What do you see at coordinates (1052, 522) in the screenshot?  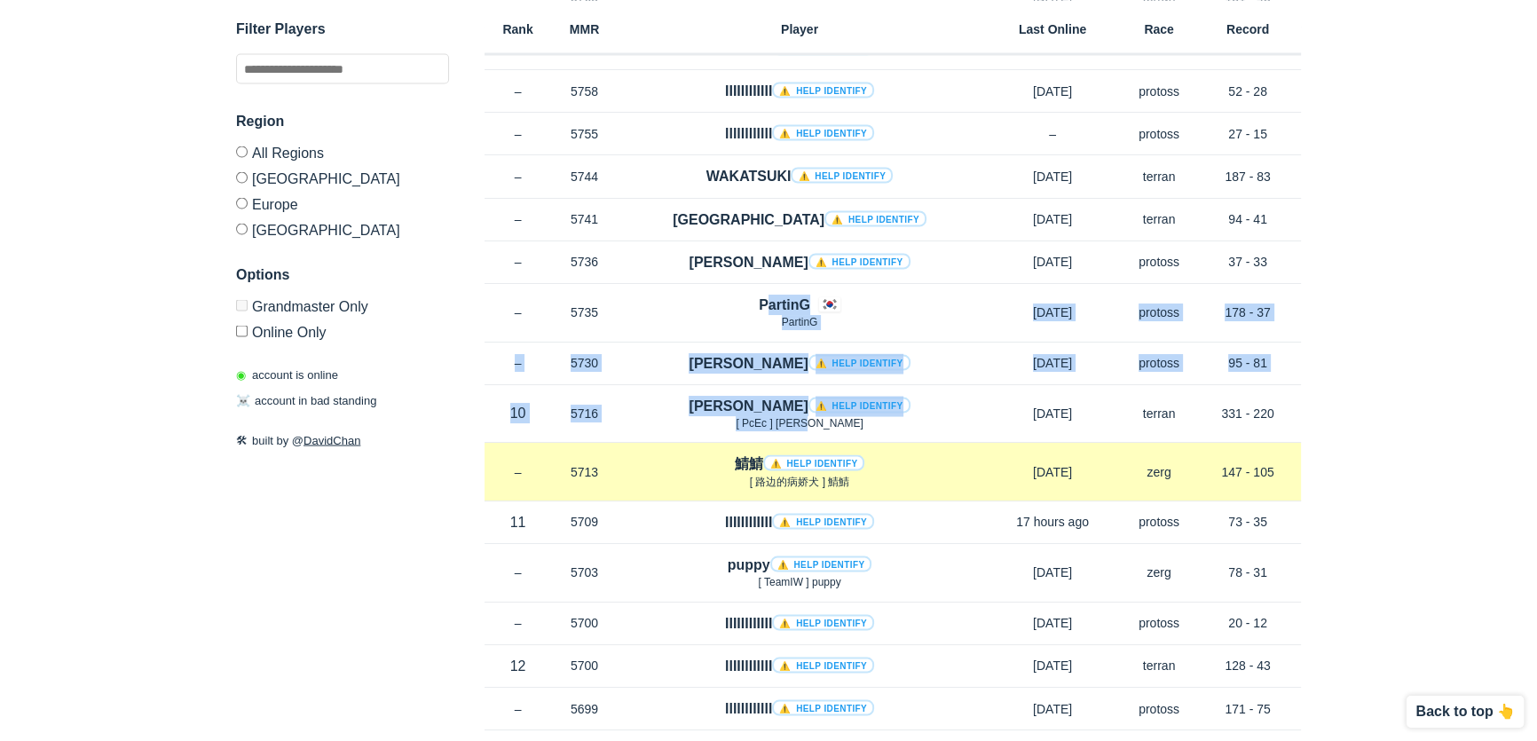 I see `p: 17 hours ago` at bounding box center [1052, 522].